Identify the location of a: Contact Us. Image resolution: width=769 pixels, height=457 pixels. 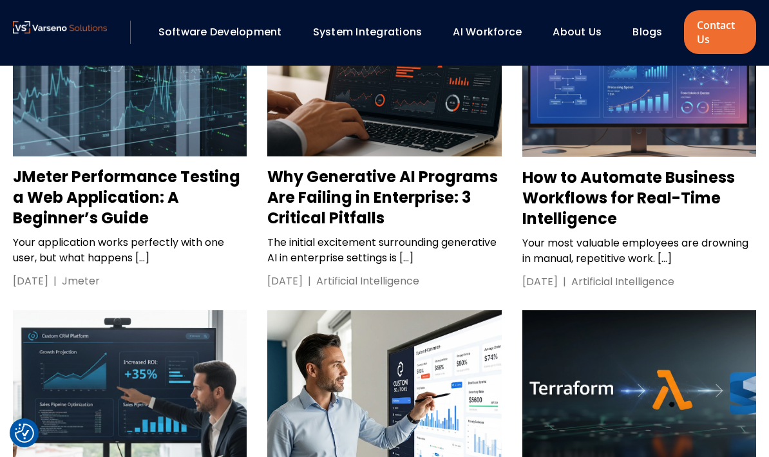
(720, 32).